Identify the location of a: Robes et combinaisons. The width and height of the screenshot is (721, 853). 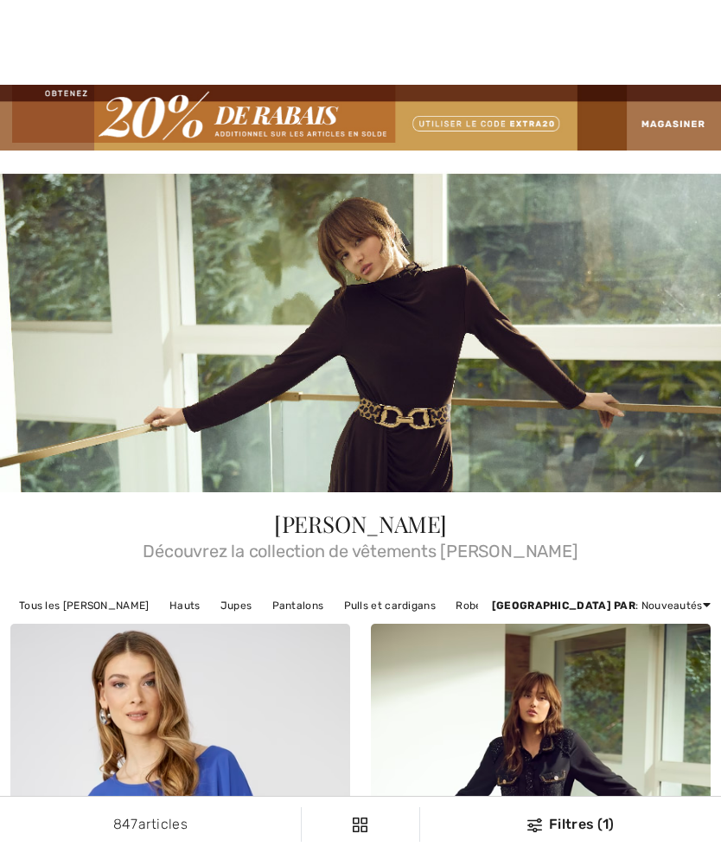
(514, 605).